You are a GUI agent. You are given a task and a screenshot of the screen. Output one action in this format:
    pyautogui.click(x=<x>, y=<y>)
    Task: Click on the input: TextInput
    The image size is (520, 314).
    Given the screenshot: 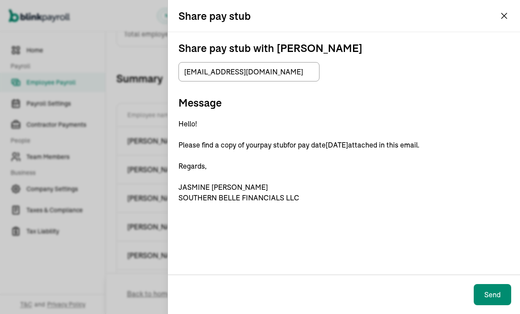 What is the action you would take?
    pyautogui.click(x=249, y=72)
    